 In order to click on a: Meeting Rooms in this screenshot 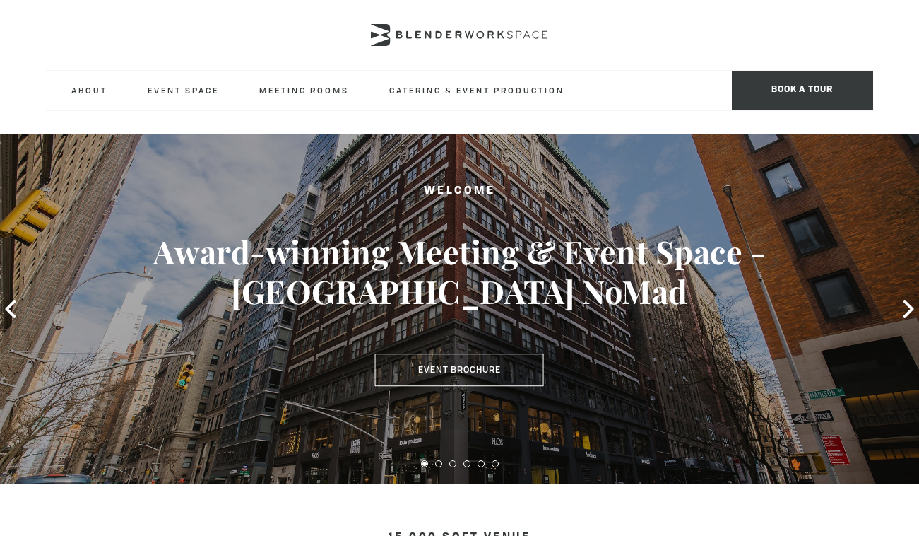, I will do `click(304, 90)`.